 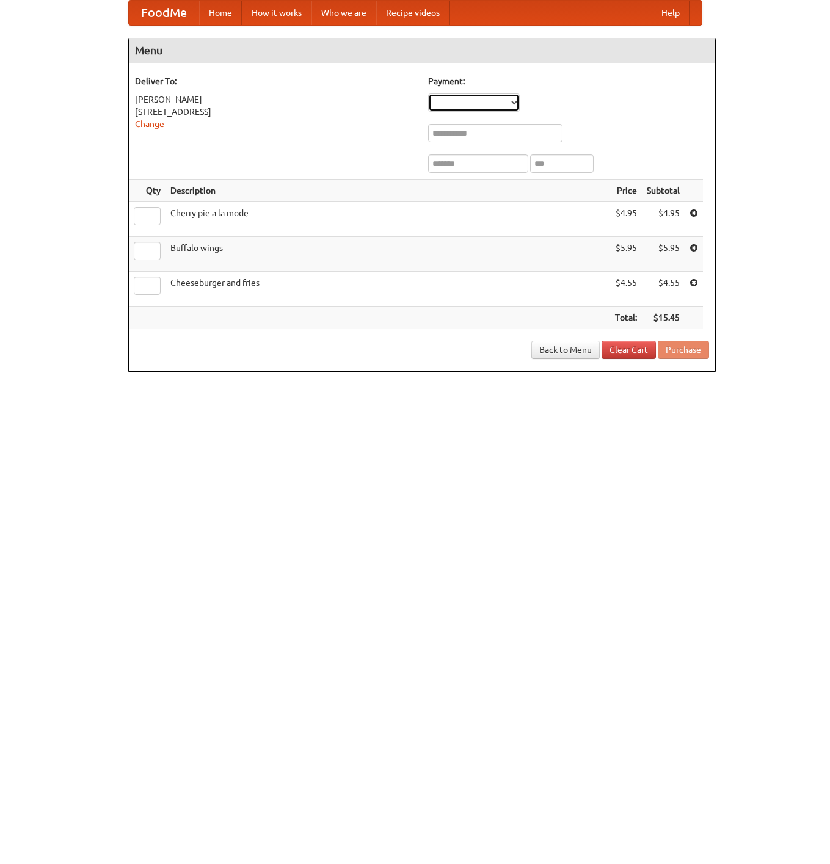 I want to click on td: Buffalo wings, so click(x=388, y=254).